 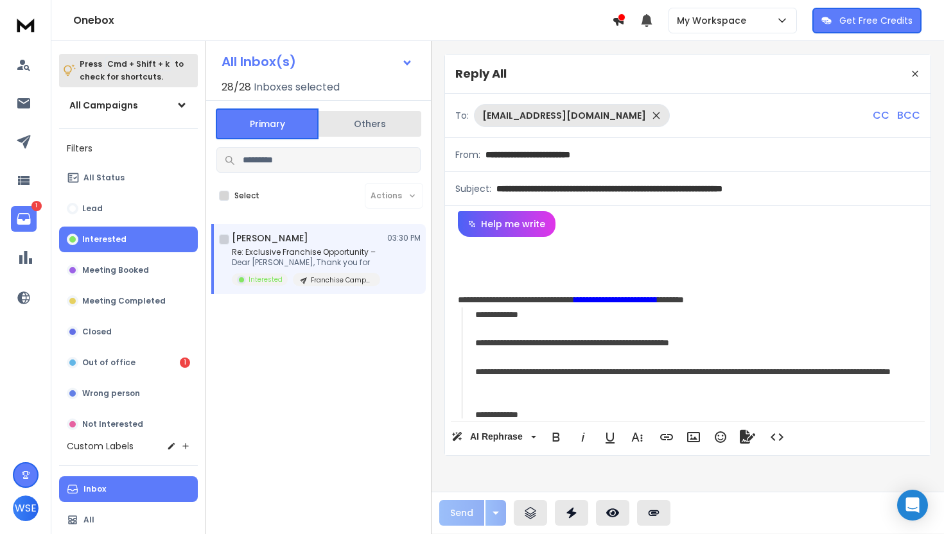 I want to click on button: All, so click(x=128, y=520).